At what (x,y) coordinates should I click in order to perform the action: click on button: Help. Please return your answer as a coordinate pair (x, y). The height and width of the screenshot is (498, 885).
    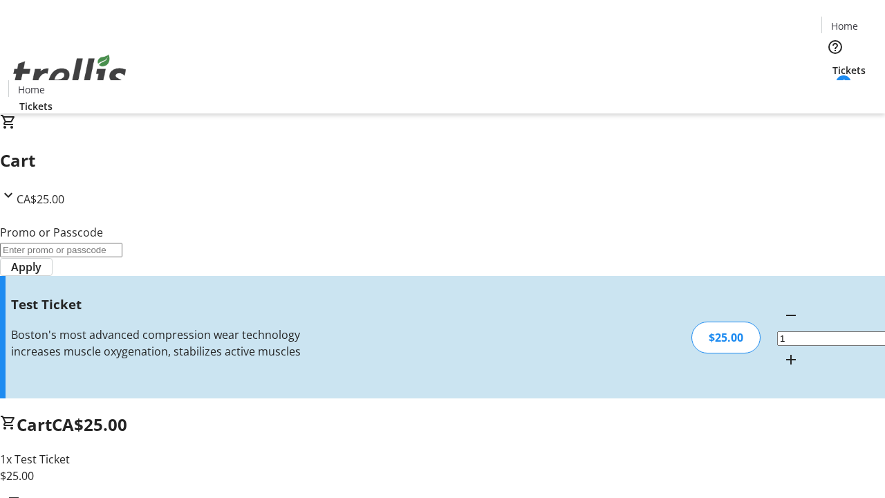
    Looking at the image, I should click on (835, 47).